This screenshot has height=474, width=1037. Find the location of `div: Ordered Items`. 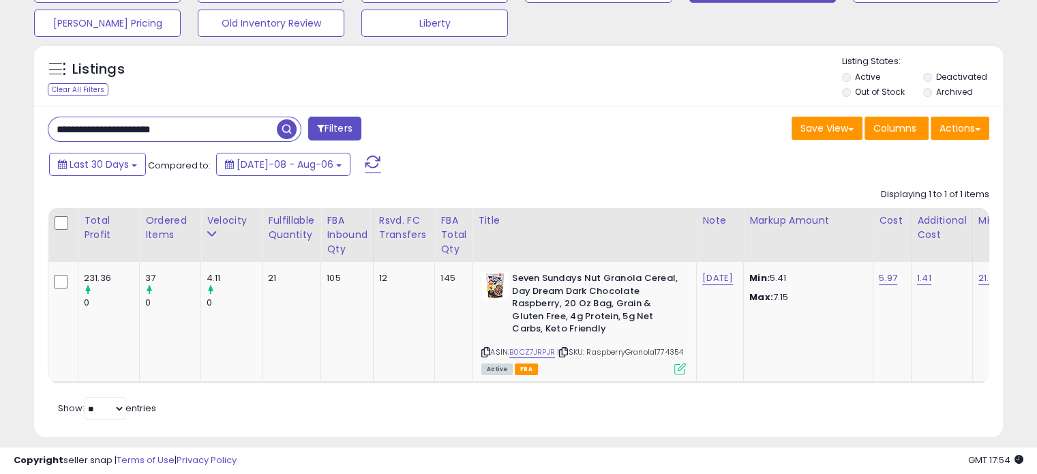

div: Ordered Items is located at coordinates (170, 228).